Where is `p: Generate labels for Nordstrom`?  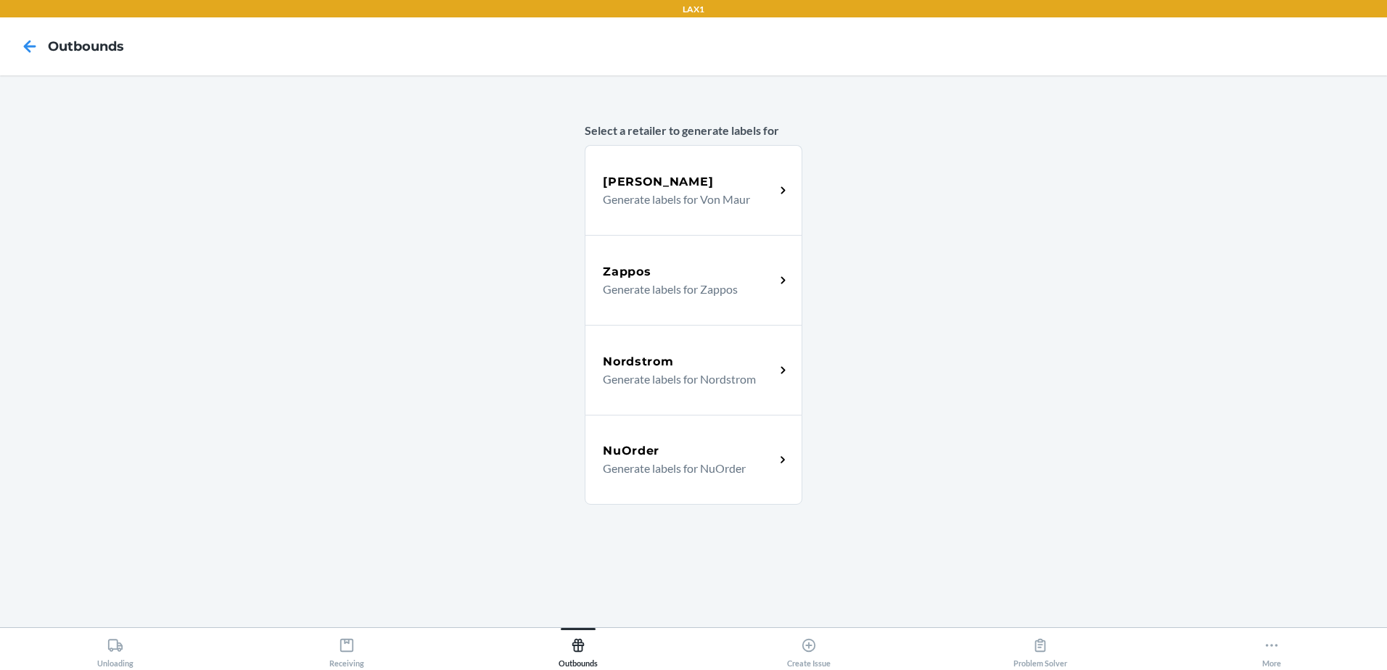 p: Generate labels for Nordstrom is located at coordinates (683, 379).